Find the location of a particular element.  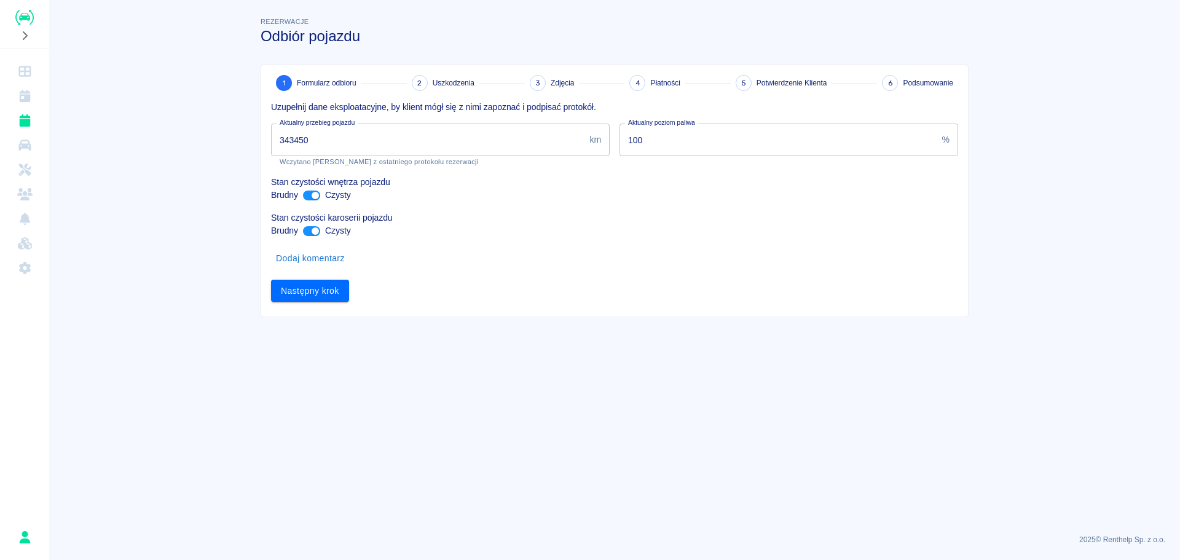

span: Płatności is located at coordinates (665, 83).